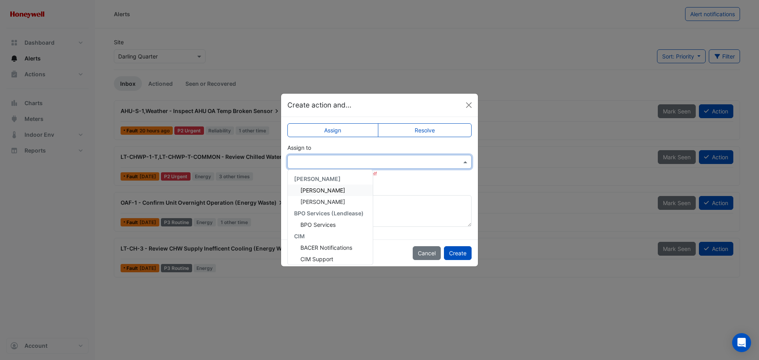 Image resolution: width=759 pixels, height=360 pixels. What do you see at coordinates (458, 253) in the screenshot?
I see `button: Create` at bounding box center [458, 253].